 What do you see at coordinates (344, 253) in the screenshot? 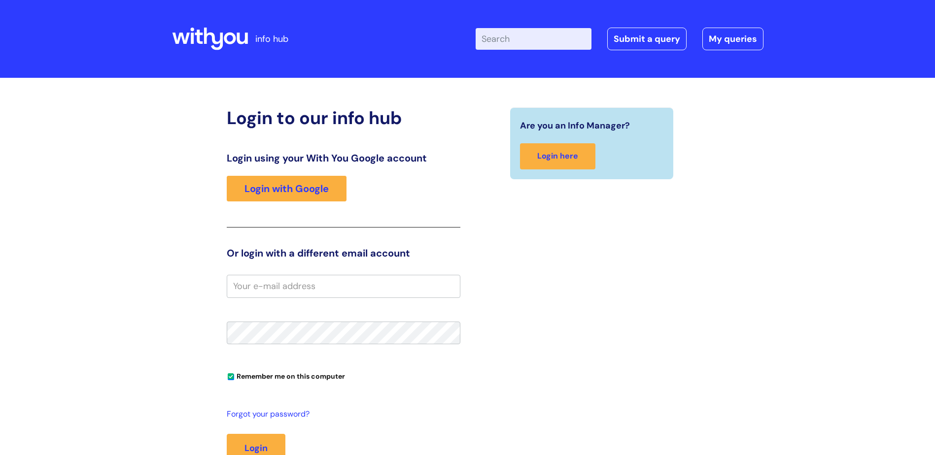
I see `h3: Or login with a different email account` at bounding box center [344, 253].